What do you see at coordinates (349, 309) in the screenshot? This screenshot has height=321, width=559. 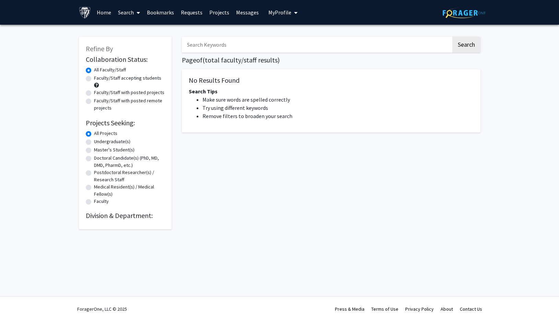 I see `a: Press & Media` at bounding box center [349, 309].